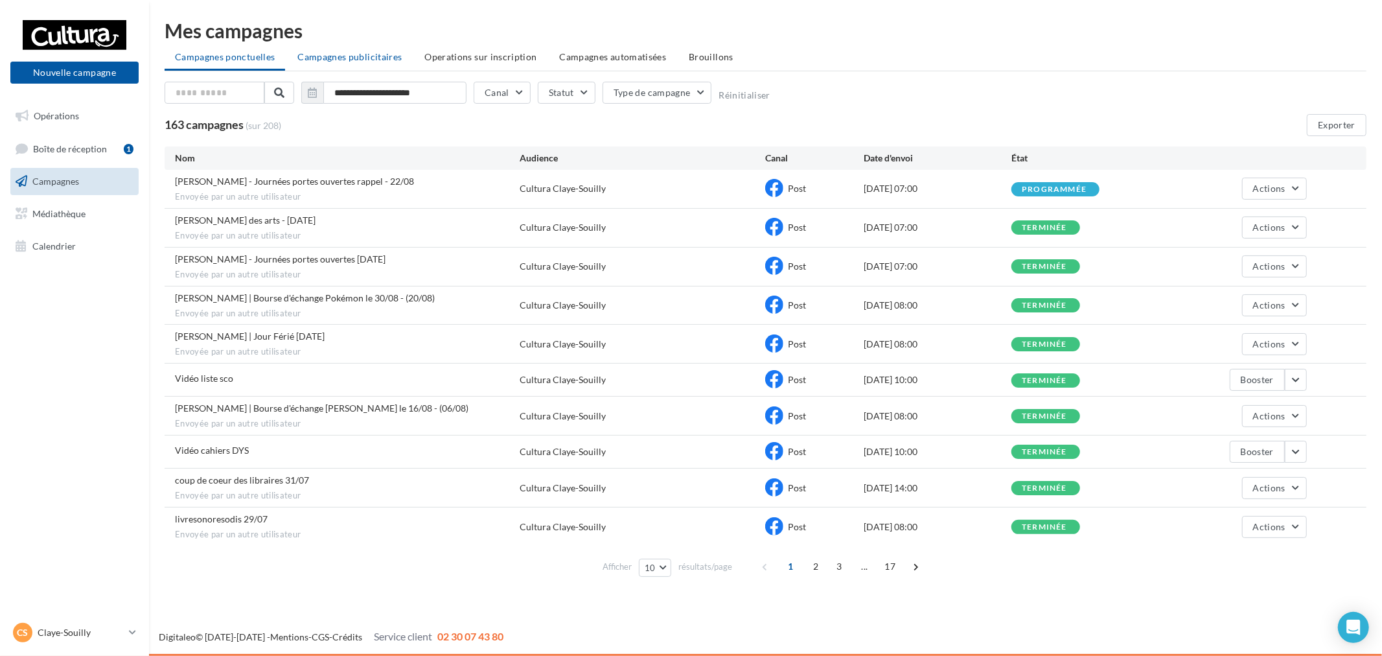 The height and width of the screenshot is (656, 1382). I want to click on span: 163 campagnes, so click(204, 124).